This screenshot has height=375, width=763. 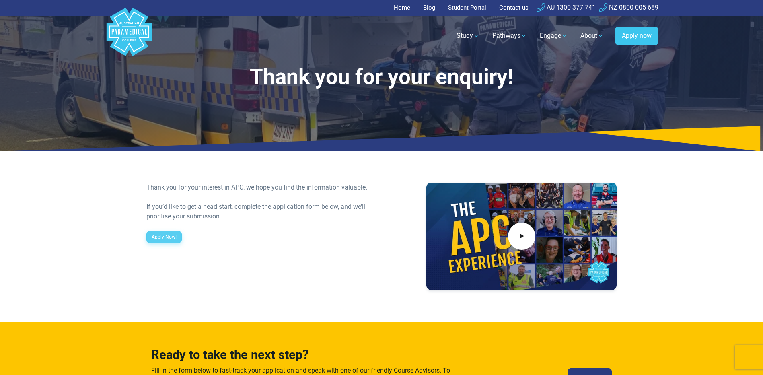 What do you see at coordinates (261, 212) in the screenshot?
I see `div: If you’d like to get a head start, complete the application form below, and we’ll prioritise your...` at bounding box center [261, 212].